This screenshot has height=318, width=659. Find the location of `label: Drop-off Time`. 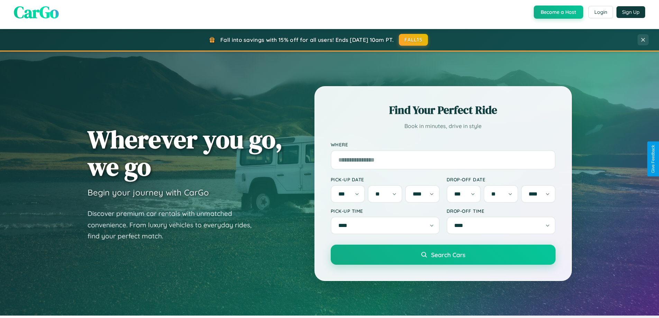

label: Drop-off Time is located at coordinates (501, 211).